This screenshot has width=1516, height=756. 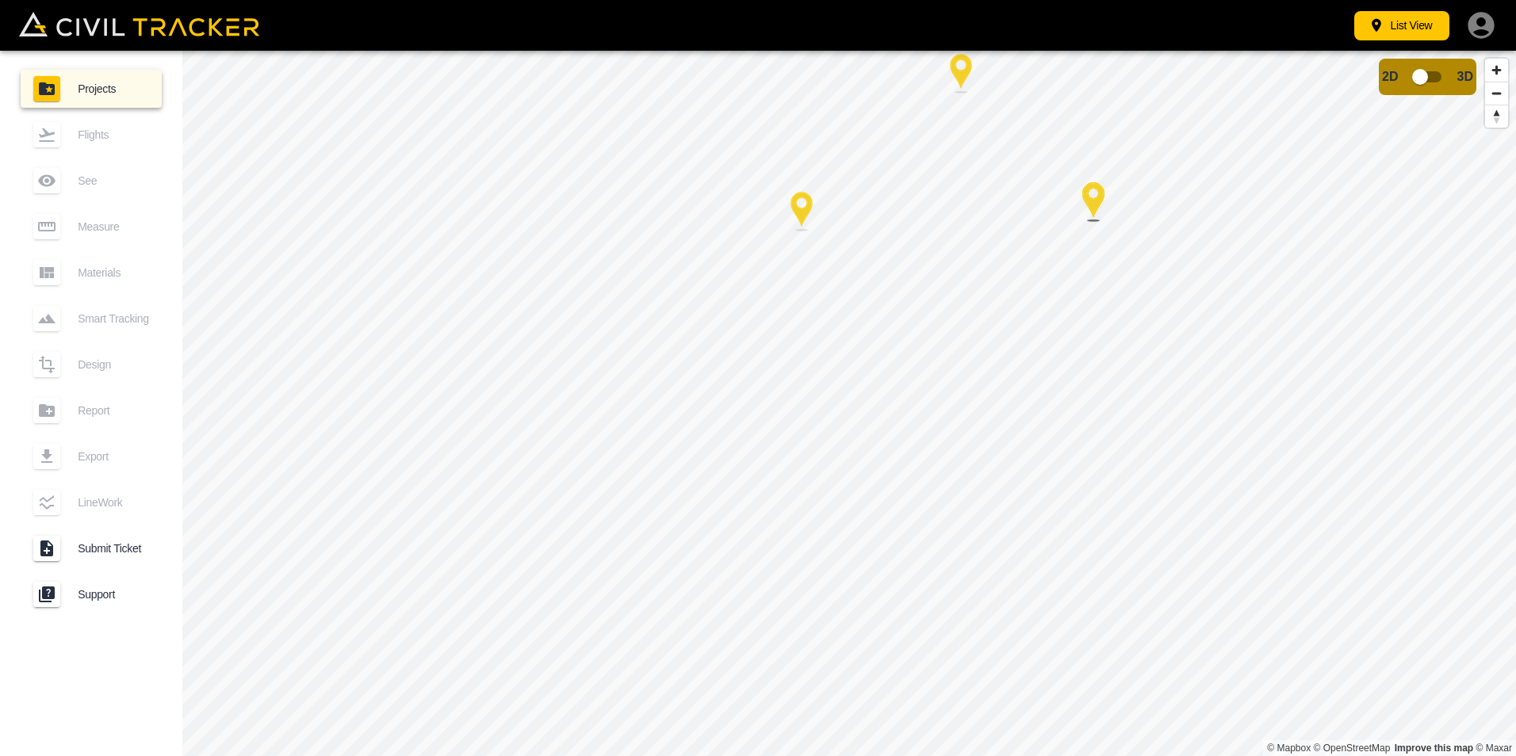 What do you see at coordinates (1496, 70) in the screenshot?
I see `button: Zoom in` at bounding box center [1496, 70].